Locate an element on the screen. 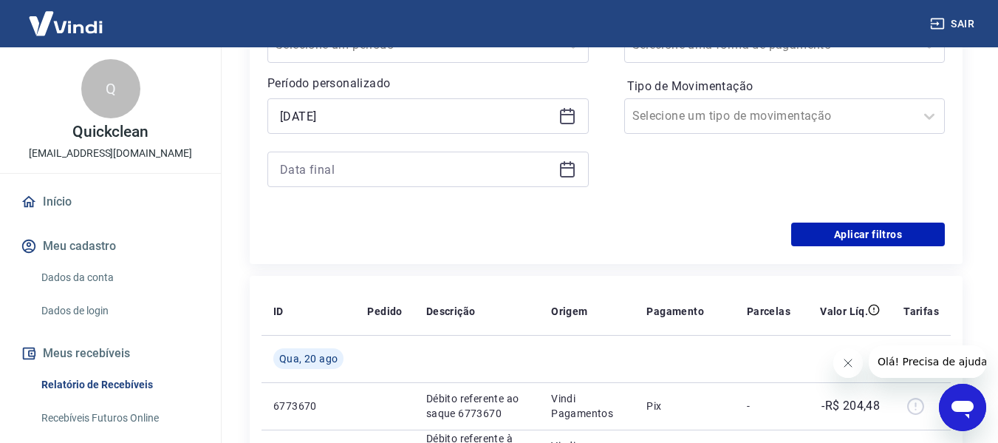  p: Parcelas is located at coordinates (769, 311).